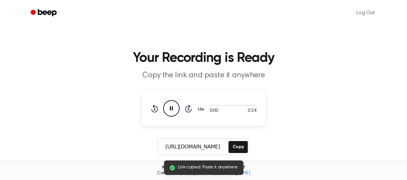 Image resolution: width=407 pixels, height=180 pixels. I want to click on button: Copy, so click(238, 147).